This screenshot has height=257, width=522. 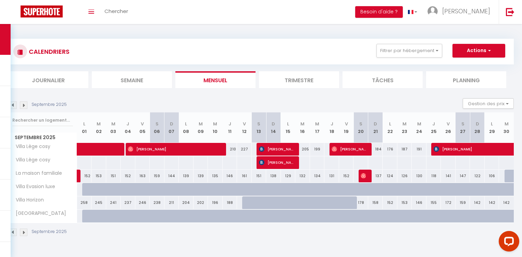 What do you see at coordinates (404, 176) in the screenshot?
I see `div: 126` at bounding box center [404, 176].